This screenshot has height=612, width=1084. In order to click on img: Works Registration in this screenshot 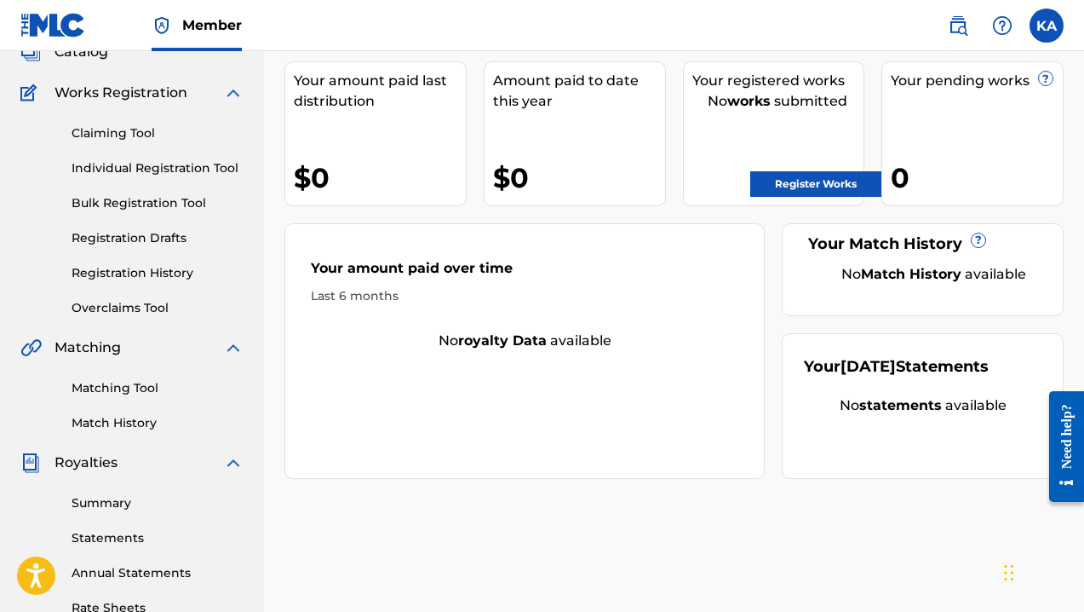, I will do `click(32, 93)`.